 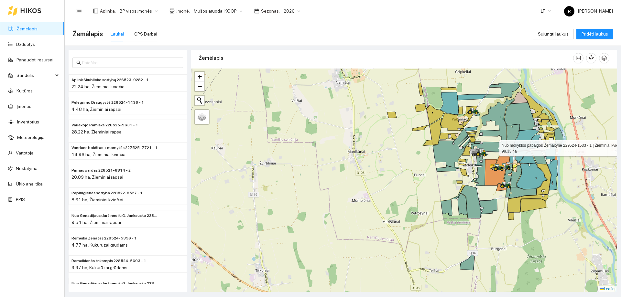 What do you see at coordinates (553, 34) in the screenshot?
I see `a: Sujungti laukus` at bounding box center [553, 34].